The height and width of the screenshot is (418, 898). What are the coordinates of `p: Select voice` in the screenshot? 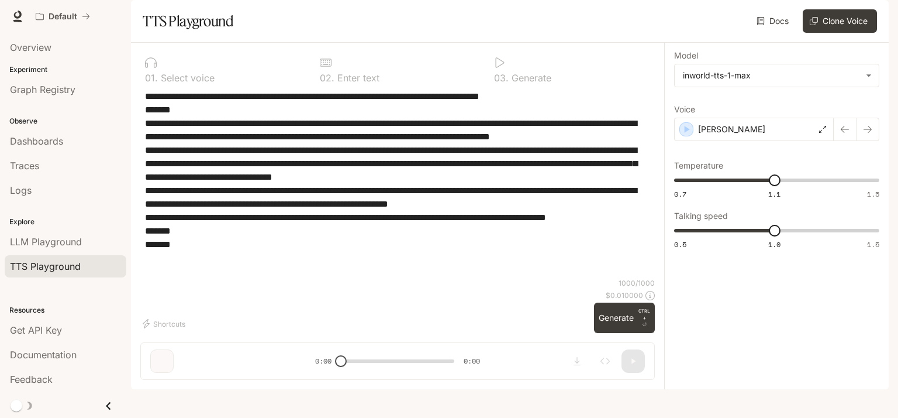 It's located at (186, 78).